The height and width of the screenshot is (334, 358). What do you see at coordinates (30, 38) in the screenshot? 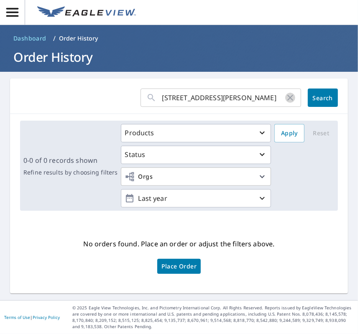
I see `a: Dashboard` at bounding box center [30, 38].